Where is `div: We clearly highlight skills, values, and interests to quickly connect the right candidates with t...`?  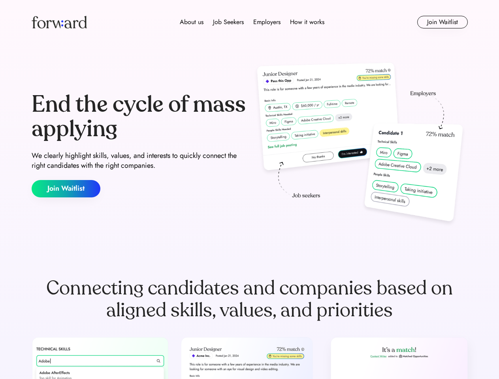 div: We clearly highlight skills, values, and interests to quickly connect the right candidates with t... is located at coordinates (139, 161).